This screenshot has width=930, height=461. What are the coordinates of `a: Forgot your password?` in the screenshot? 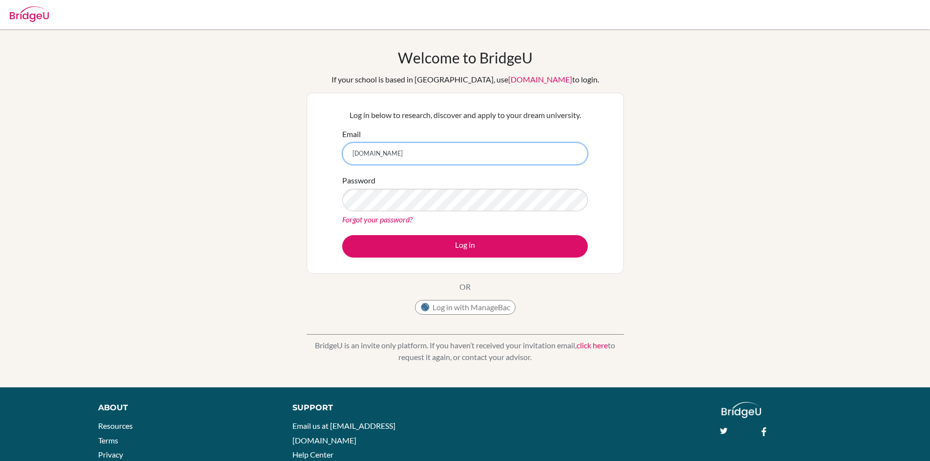 It's located at (377, 219).